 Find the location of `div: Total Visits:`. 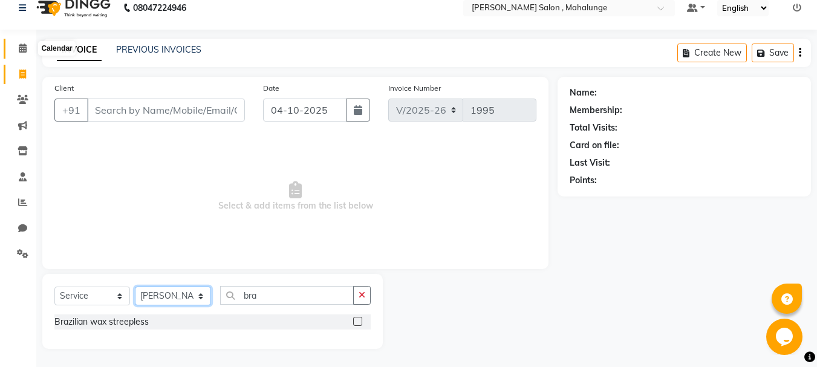

div: Total Visits: is located at coordinates (593, 128).